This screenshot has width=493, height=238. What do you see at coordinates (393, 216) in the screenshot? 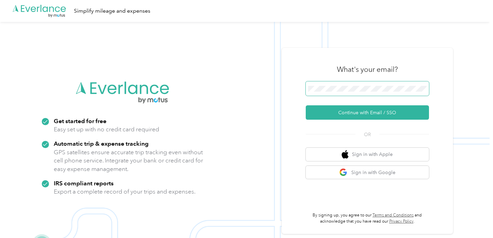
I see `a: Terms and Conditions` at bounding box center [393, 216].